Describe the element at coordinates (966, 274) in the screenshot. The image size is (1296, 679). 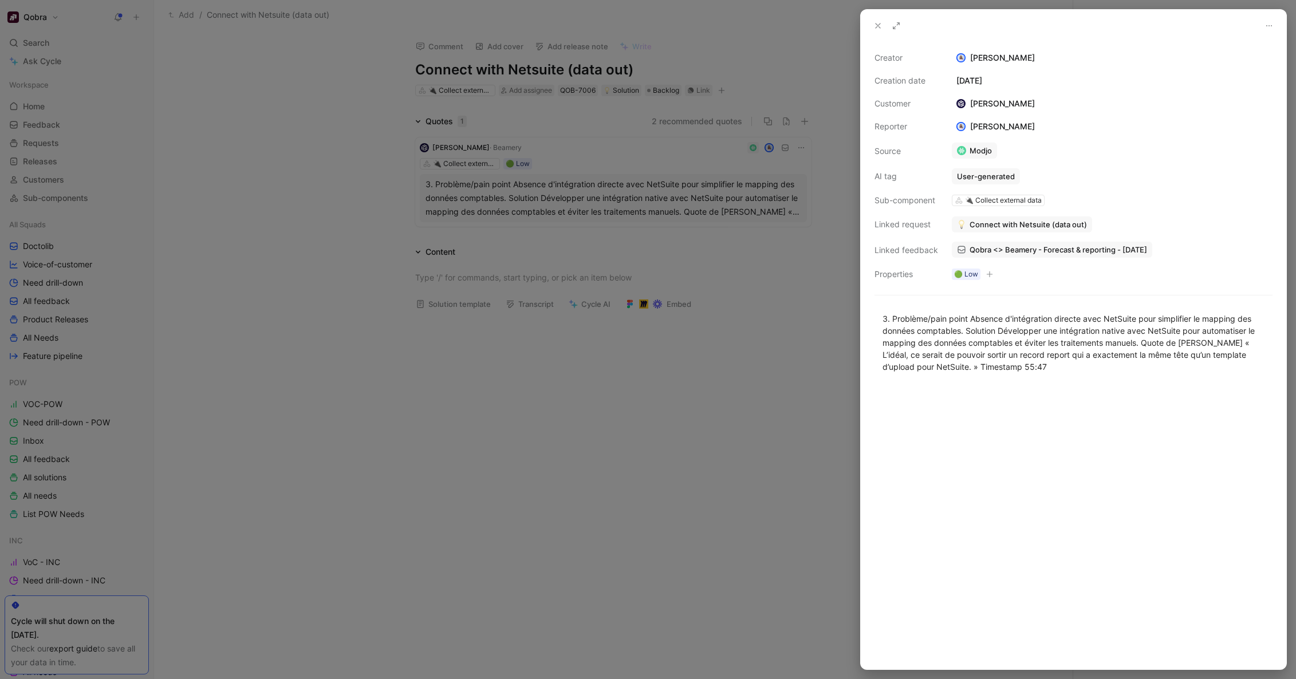
I see `div: 🟢 Low` at that location.